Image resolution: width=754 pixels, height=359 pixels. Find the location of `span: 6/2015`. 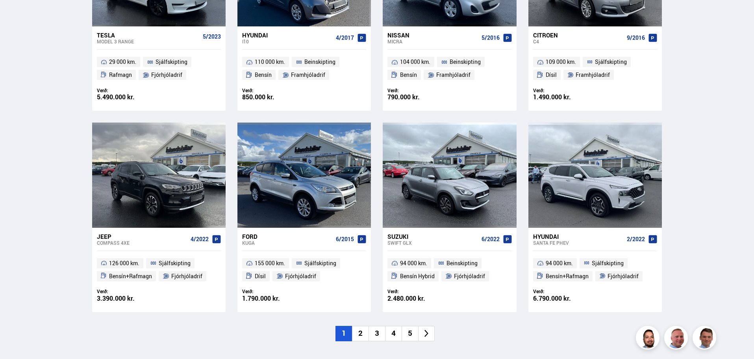

span: 6/2015 is located at coordinates (345, 239).